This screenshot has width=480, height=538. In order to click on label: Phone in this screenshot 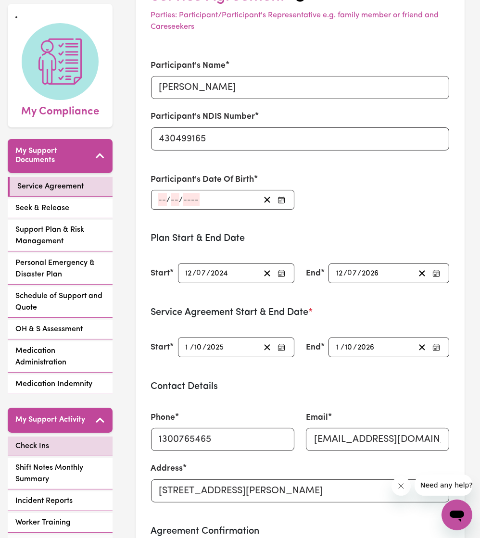, I will do `click(163, 418)`.